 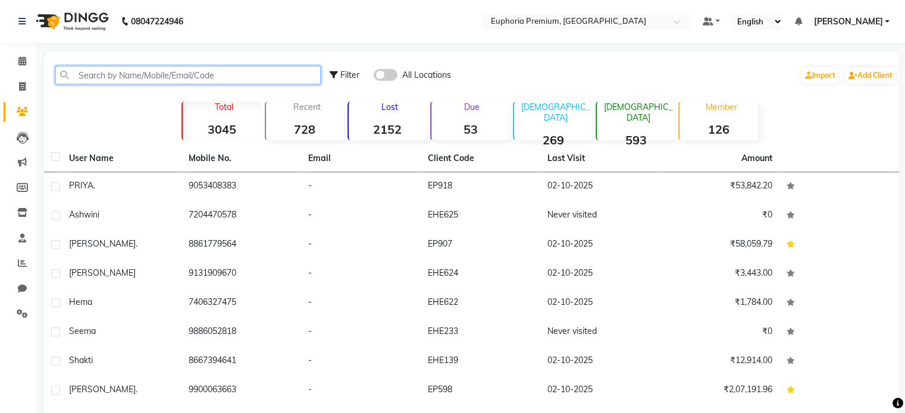 What do you see at coordinates (387, 129) in the screenshot?
I see `strong: 2152` at bounding box center [387, 129].